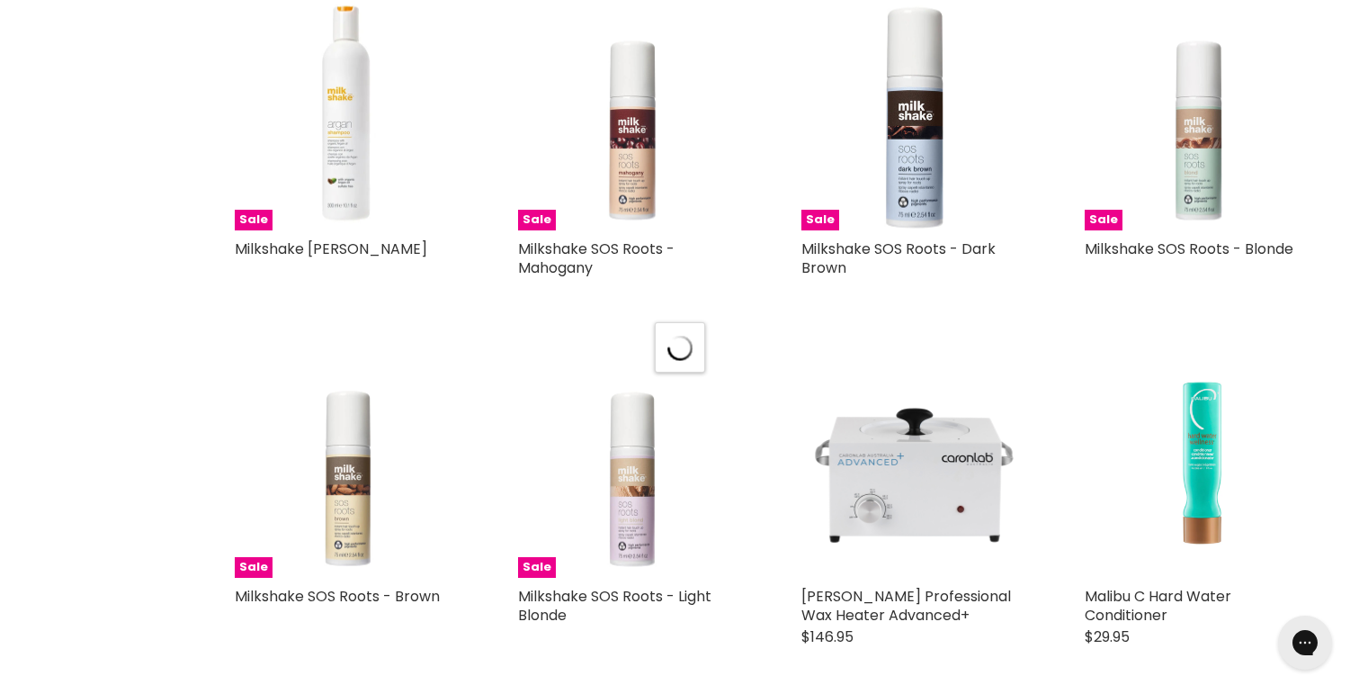  Describe the element at coordinates (1199, 115) in the screenshot. I see `a: Milkshake SOS Roots - Blonde Sale` at that location.